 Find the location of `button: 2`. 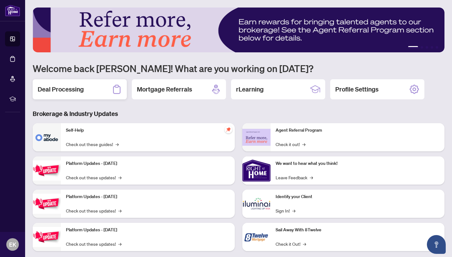

button: 2 is located at coordinates (422, 47).